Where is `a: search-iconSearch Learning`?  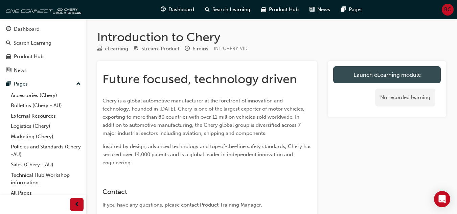 a: search-iconSearch Learning is located at coordinates (228, 9).